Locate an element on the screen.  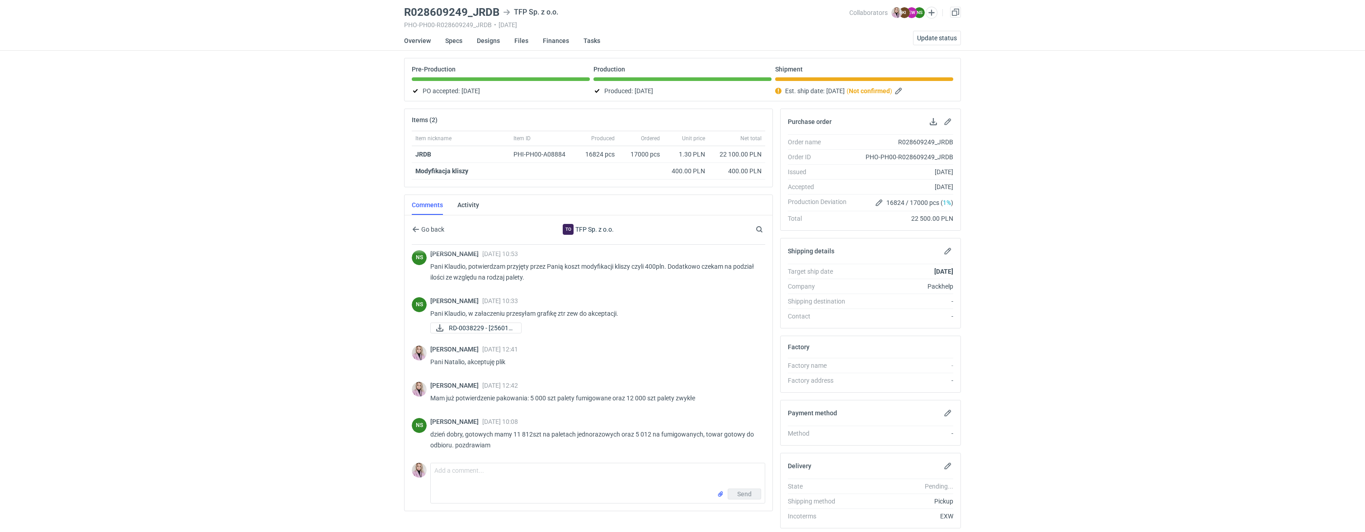
span: Go back is located at coordinates (432, 229).